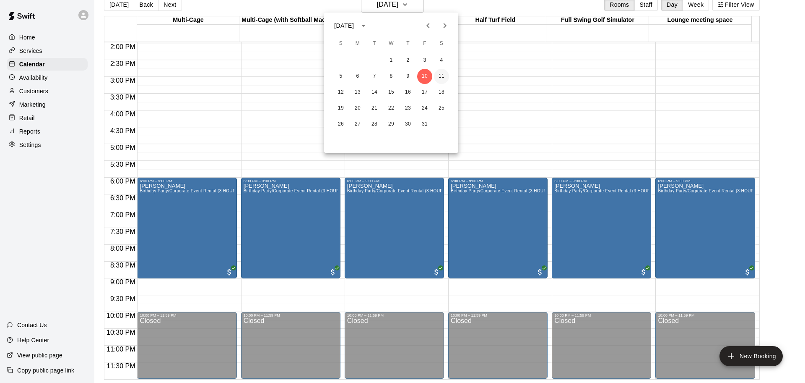 Image resolution: width=805 pixels, height=383 pixels. What do you see at coordinates (442, 76) in the screenshot?
I see `button: 11` at bounding box center [442, 76].